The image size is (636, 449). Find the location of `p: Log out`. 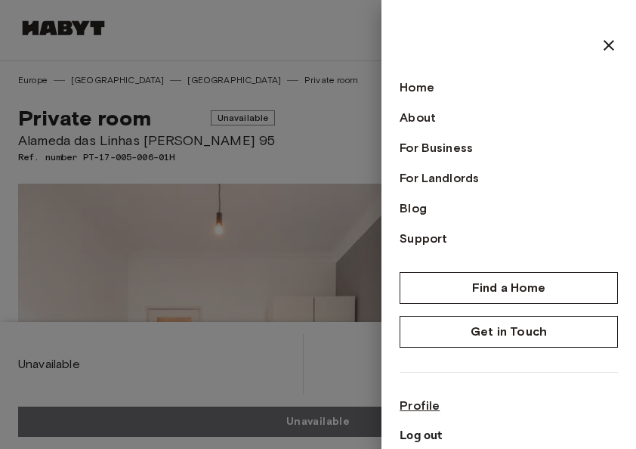

p: Log out is located at coordinates (509, 436).